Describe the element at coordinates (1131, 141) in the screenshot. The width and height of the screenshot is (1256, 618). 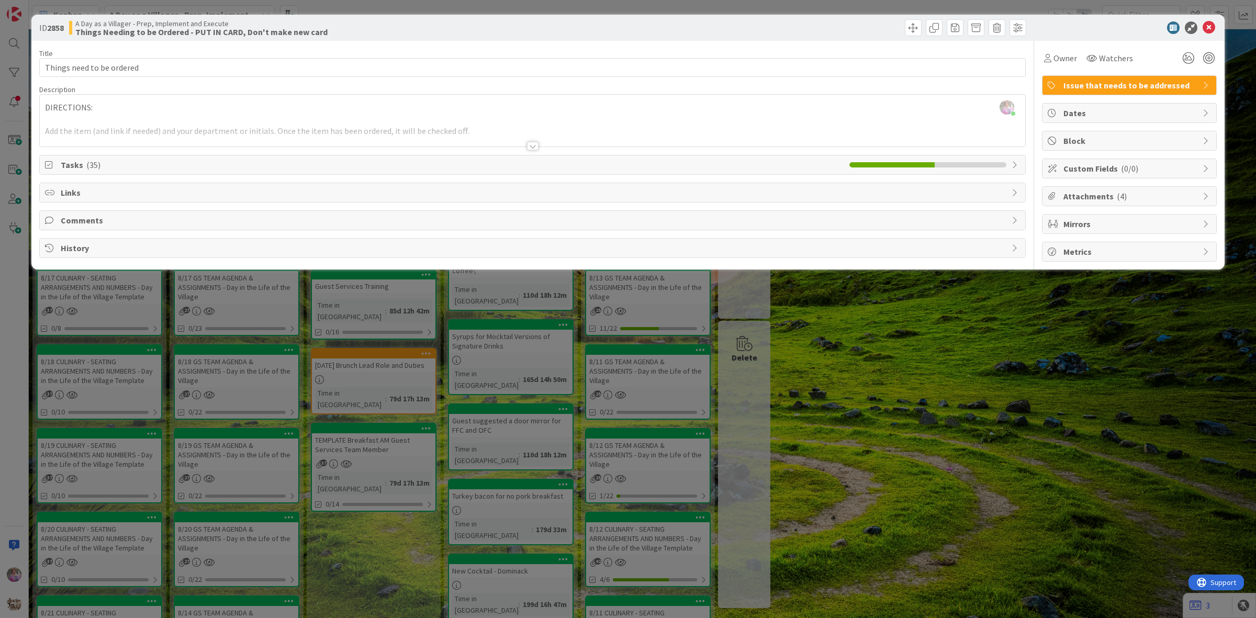
I see `span: Block` at that location.